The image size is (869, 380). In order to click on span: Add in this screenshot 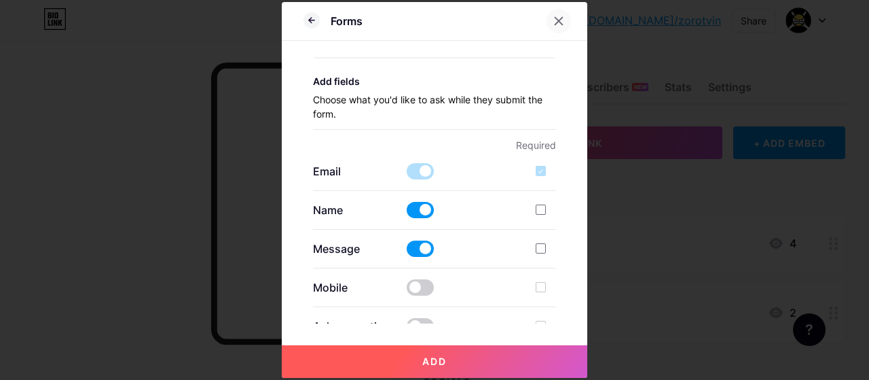, I will do `click(435, 361)`.